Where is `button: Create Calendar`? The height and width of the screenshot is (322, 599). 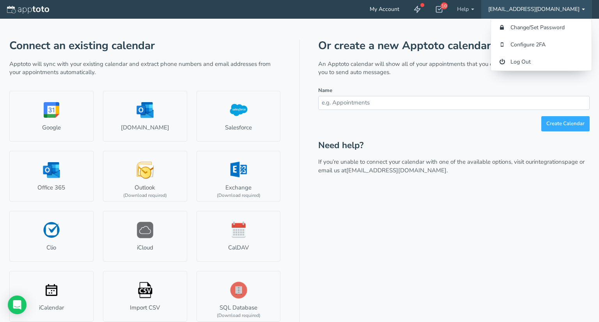 button: Create Calendar is located at coordinates (565, 124).